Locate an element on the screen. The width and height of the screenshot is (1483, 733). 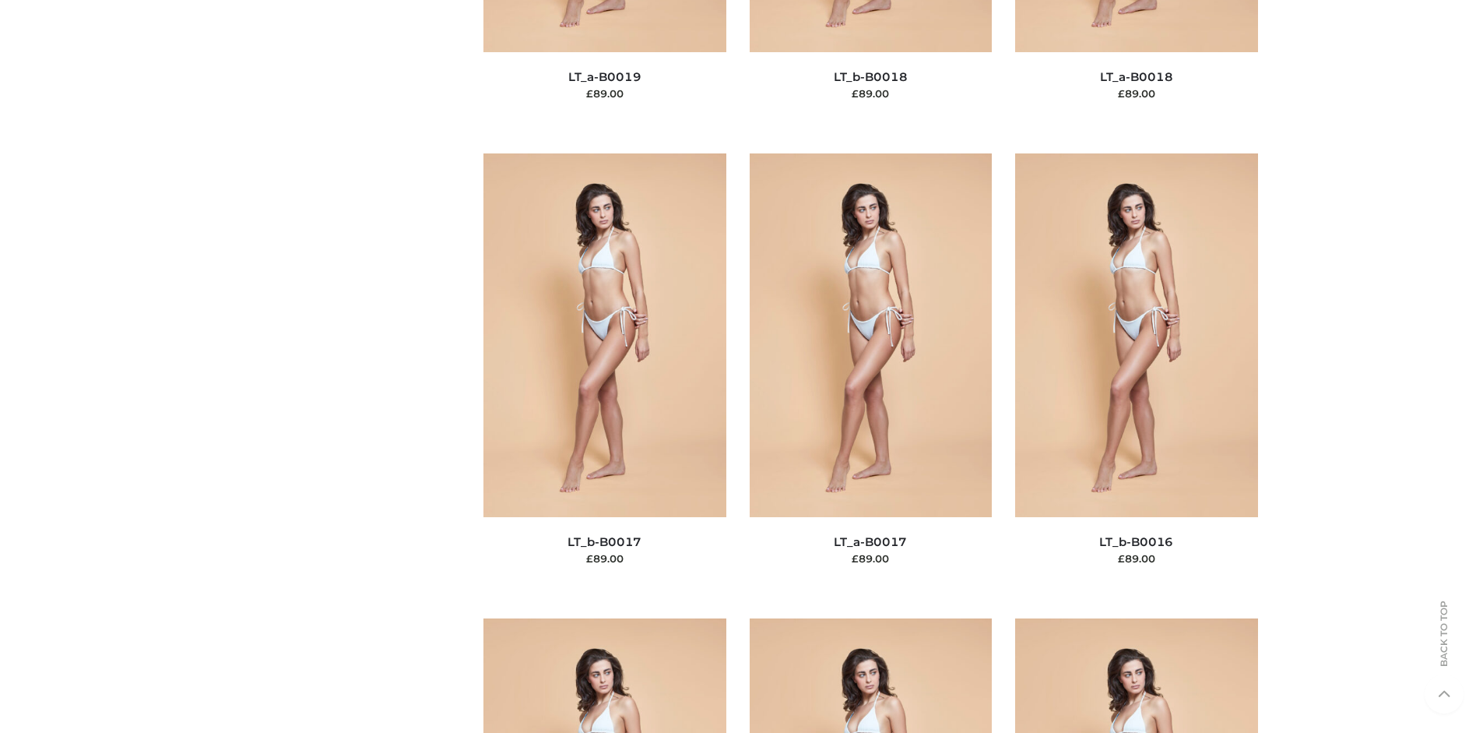
span: Back to top is located at coordinates (1444, 647).